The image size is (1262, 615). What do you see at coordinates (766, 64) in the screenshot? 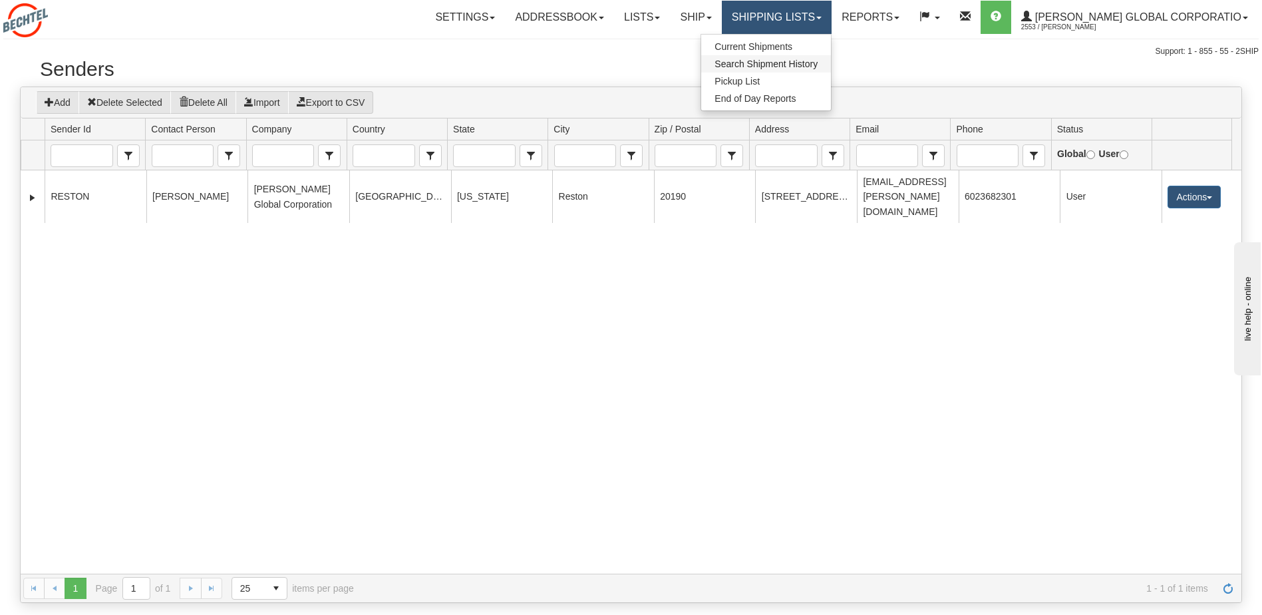
I see `a: Search Shipment History` at bounding box center [766, 64].